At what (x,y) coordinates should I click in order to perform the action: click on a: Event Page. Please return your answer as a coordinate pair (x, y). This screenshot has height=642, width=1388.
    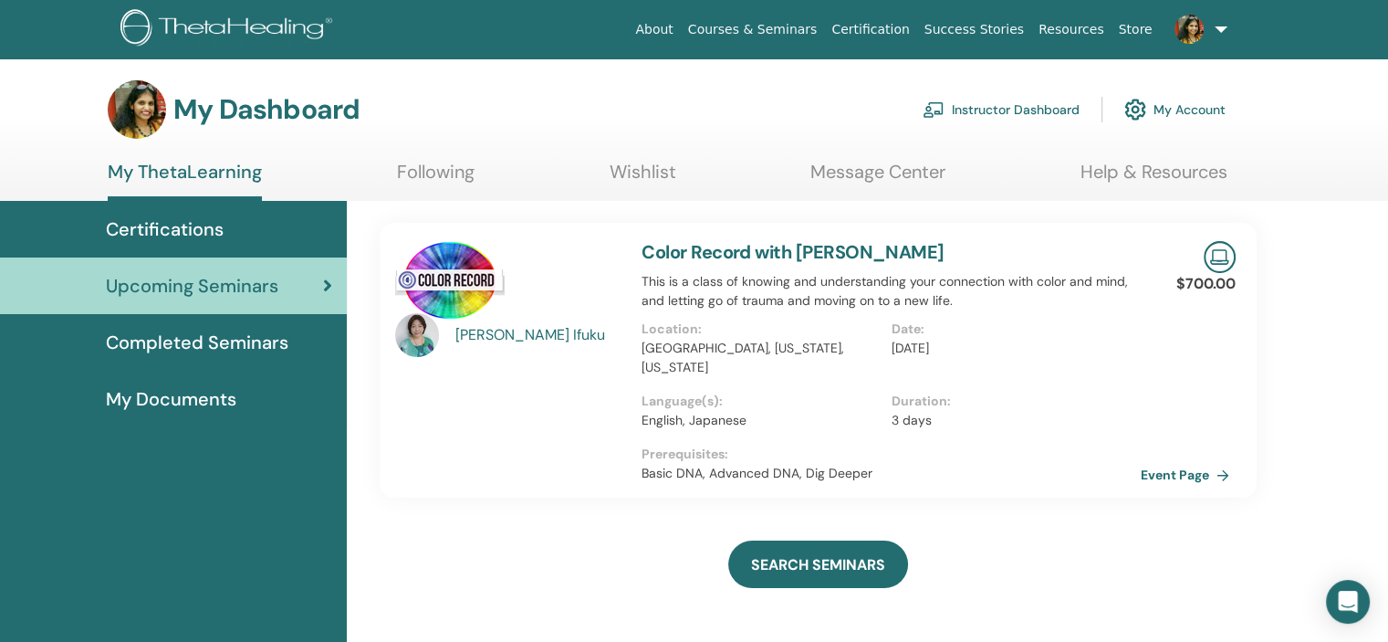
    Looking at the image, I should click on (1188, 475).